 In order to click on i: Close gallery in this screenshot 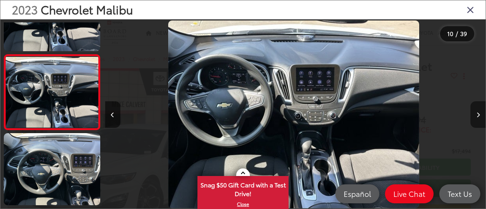, I will do `click(471, 9)`.